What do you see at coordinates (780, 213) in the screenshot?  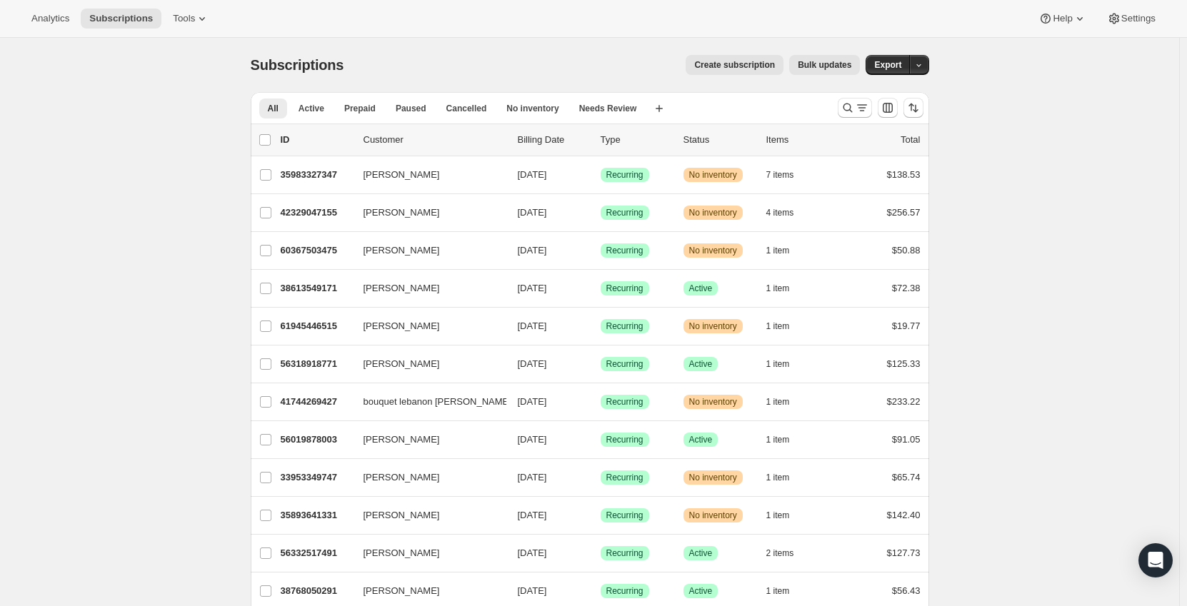 I see `span: 4 items` at bounding box center [780, 213].